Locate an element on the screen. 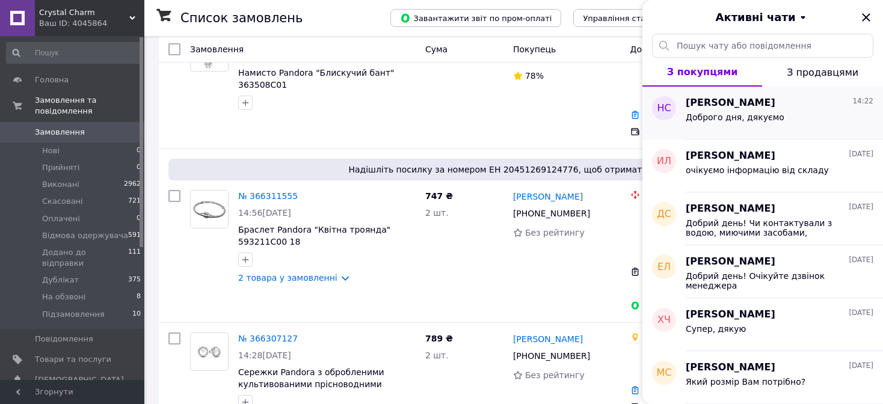 The height and width of the screenshot is (404, 883). span: 2962 is located at coordinates (132, 185).